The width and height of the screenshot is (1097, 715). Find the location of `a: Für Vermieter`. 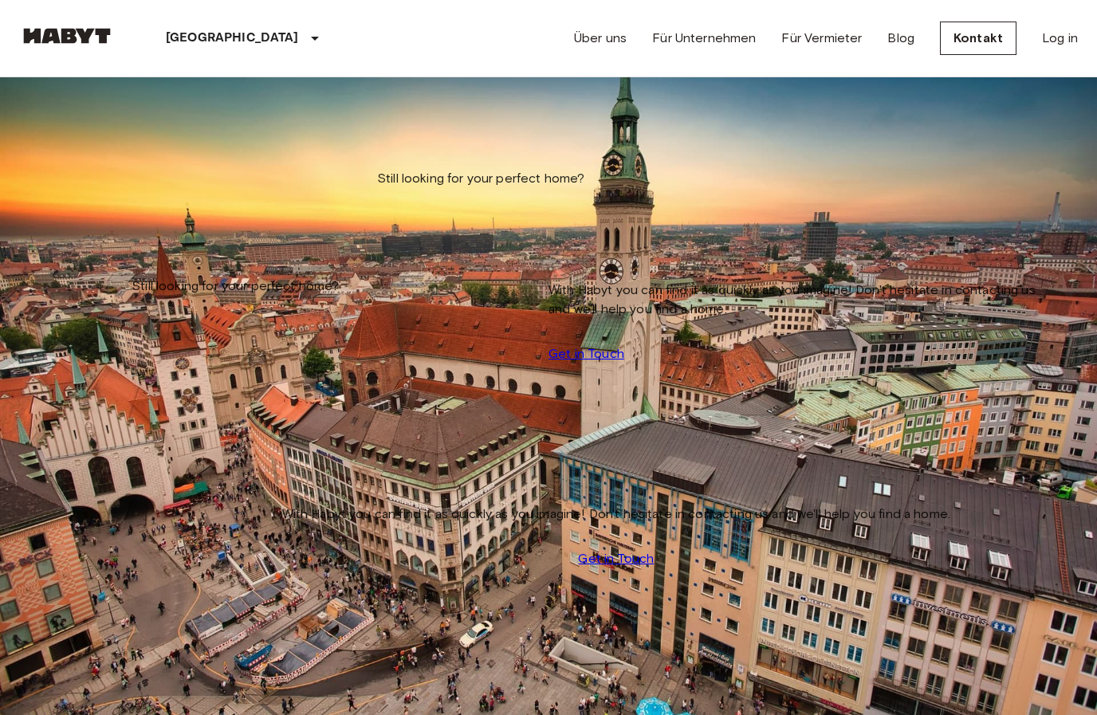

a: Für Vermieter is located at coordinates (821, 38).